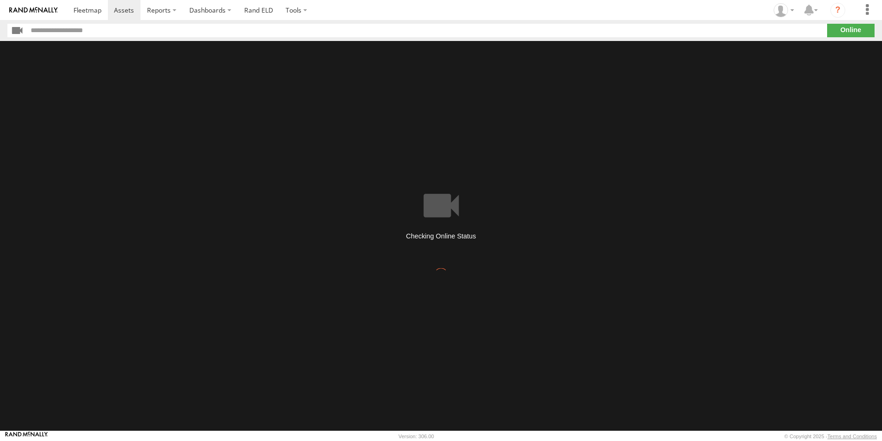  Describe the element at coordinates (852, 436) in the screenshot. I see `a: Terms and Conditions` at that location.